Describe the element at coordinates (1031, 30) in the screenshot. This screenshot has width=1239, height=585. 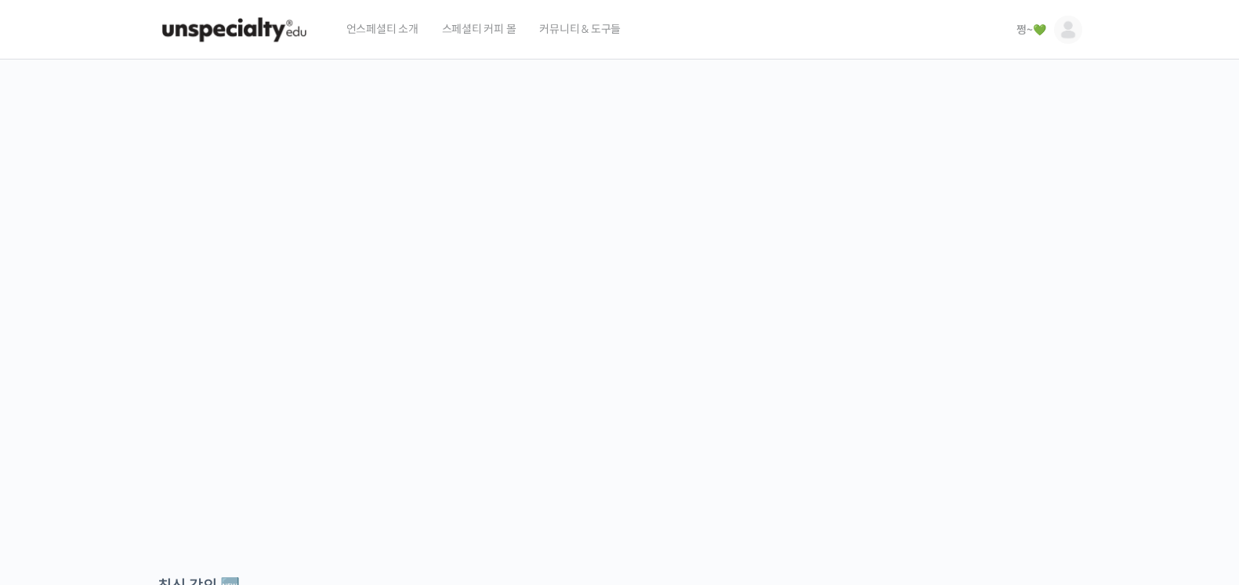
I see `span: 쩡~💚` at that location.